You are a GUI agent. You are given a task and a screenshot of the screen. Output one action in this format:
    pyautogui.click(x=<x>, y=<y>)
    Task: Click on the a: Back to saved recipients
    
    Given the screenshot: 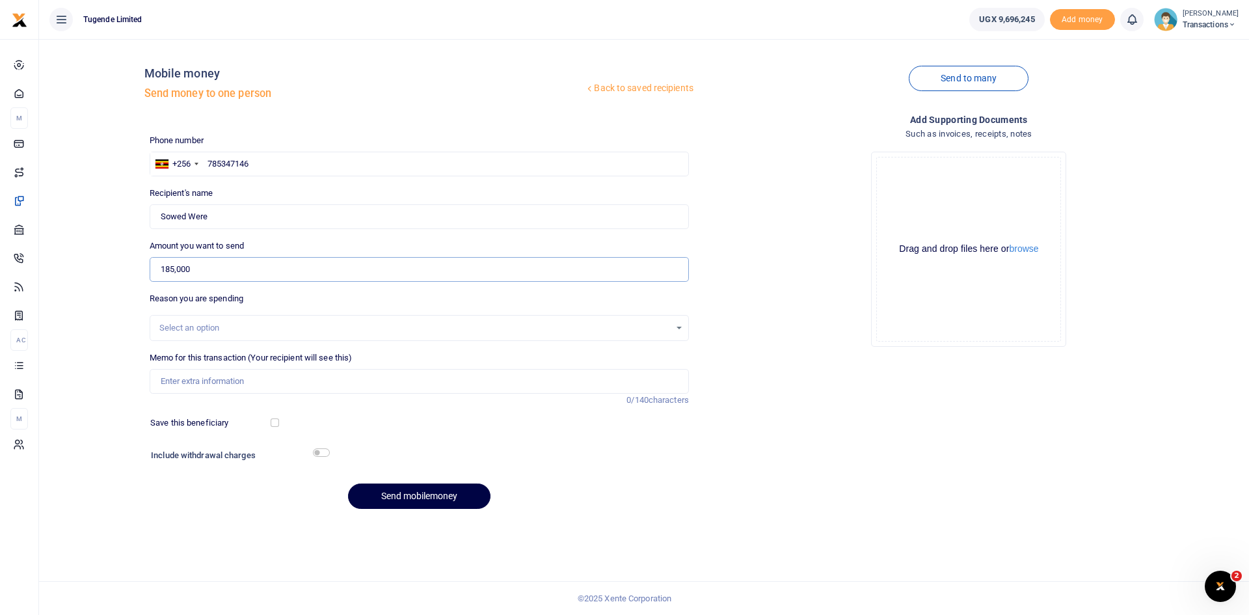 What is the action you would take?
    pyautogui.click(x=639, y=88)
    